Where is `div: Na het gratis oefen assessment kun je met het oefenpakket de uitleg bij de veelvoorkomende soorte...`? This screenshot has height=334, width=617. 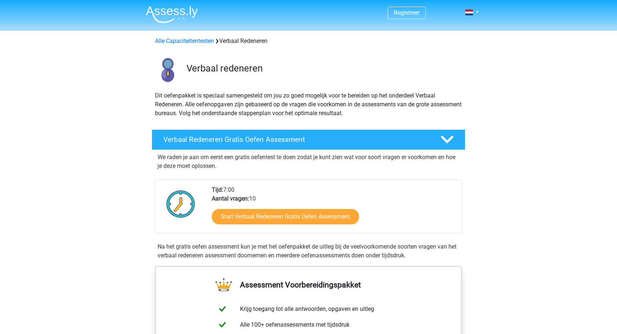
div: Na het gratis oefen assessment kun je met het oefenpakket de uitleg bij de veelvoorkomende soorte... is located at coordinates (308, 251).